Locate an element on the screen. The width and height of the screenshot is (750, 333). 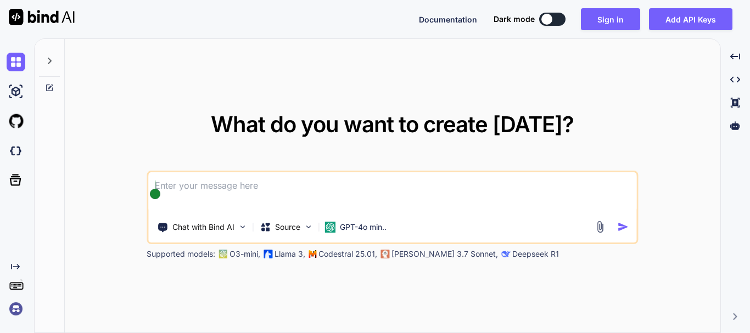
img: Llama2 is located at coordinates (268, 254).